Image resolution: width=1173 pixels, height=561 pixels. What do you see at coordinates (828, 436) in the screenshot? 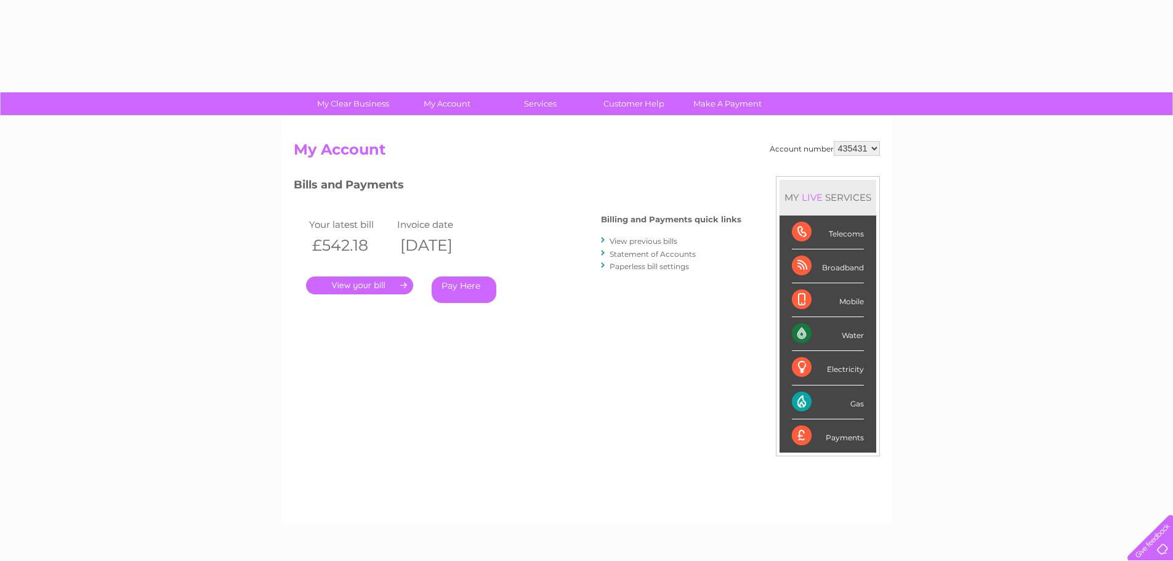
I see `div: Payments` at bounding box center [828, 436].